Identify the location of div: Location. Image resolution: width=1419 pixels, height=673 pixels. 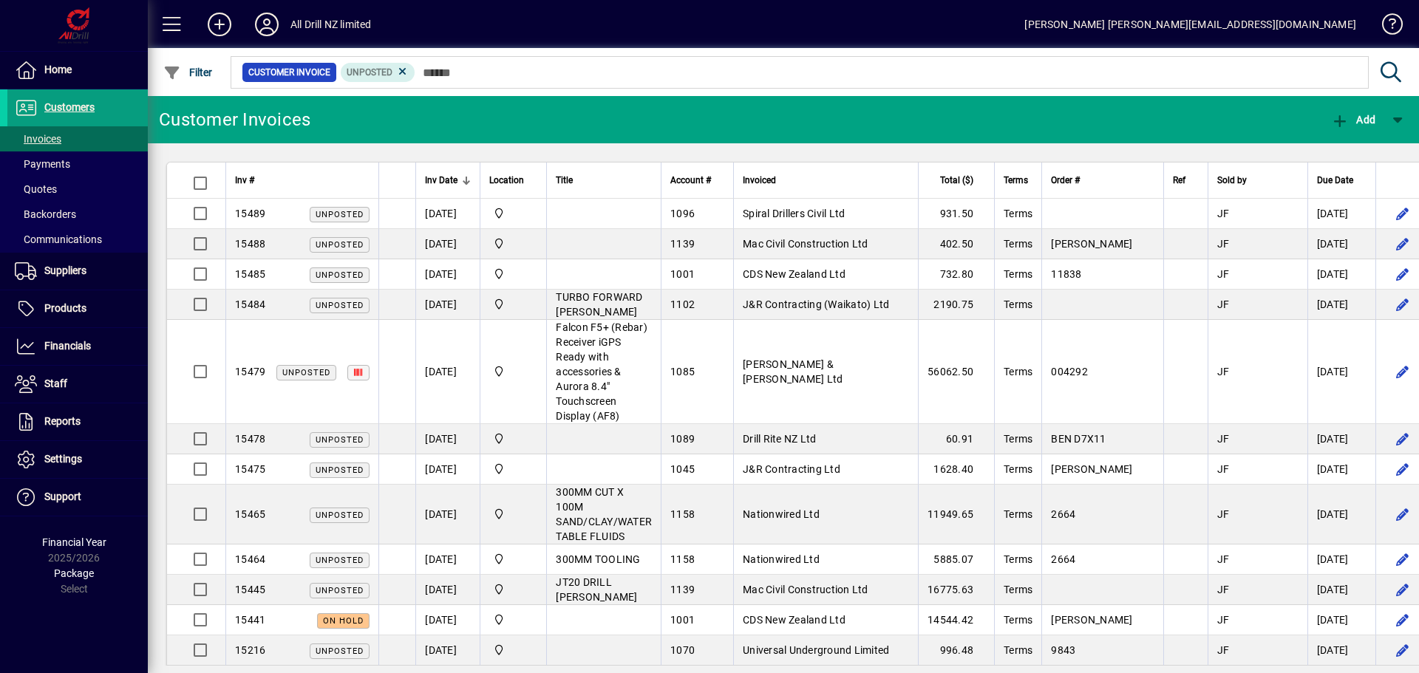
(513, 180).